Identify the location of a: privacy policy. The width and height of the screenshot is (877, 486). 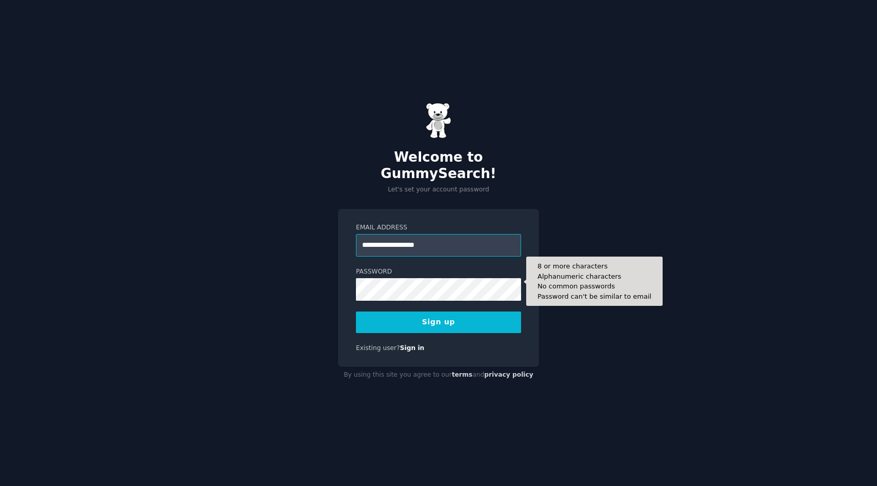
(509, 374).